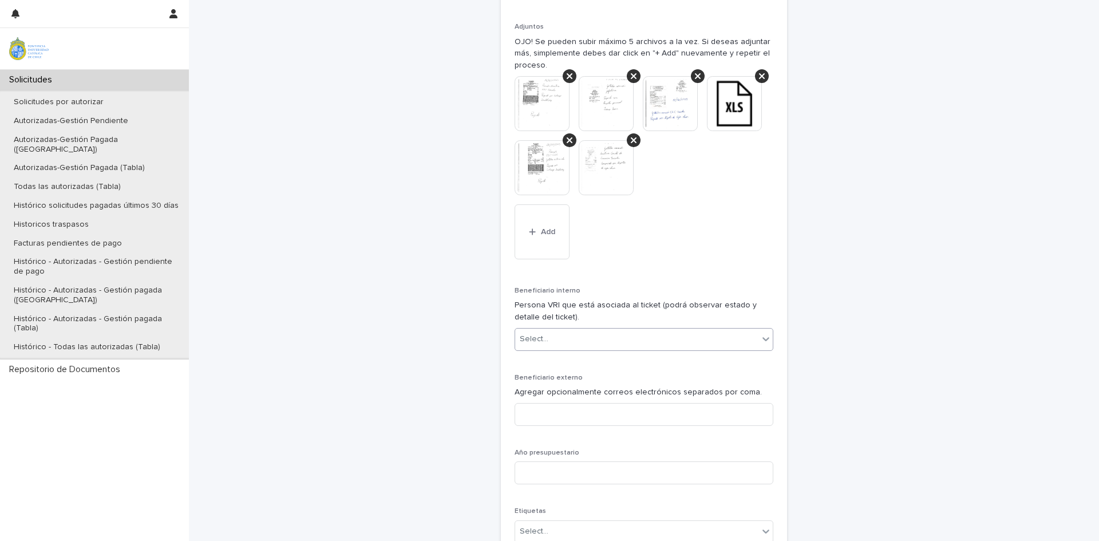 This screenshot has height=541, width=1099. What do you see at coordinates (67, 187) in the screenshot?
I see `p: Todas las autorizadas (Tabla)` at bounding box center [67, 187].